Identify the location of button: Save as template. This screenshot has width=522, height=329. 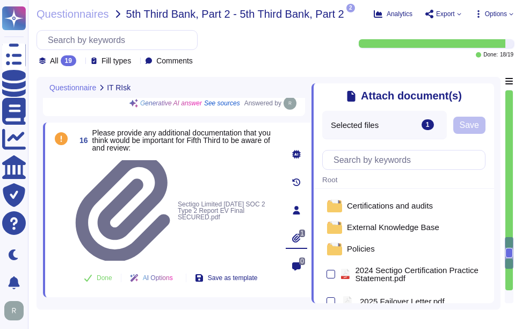
(226, 278).